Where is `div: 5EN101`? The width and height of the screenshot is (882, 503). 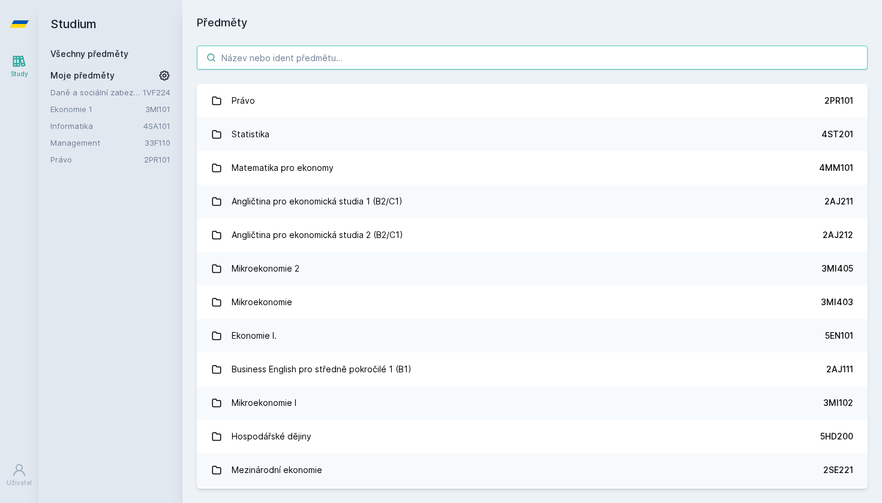
div: 5EN101 is located at coordinates (838, 336).